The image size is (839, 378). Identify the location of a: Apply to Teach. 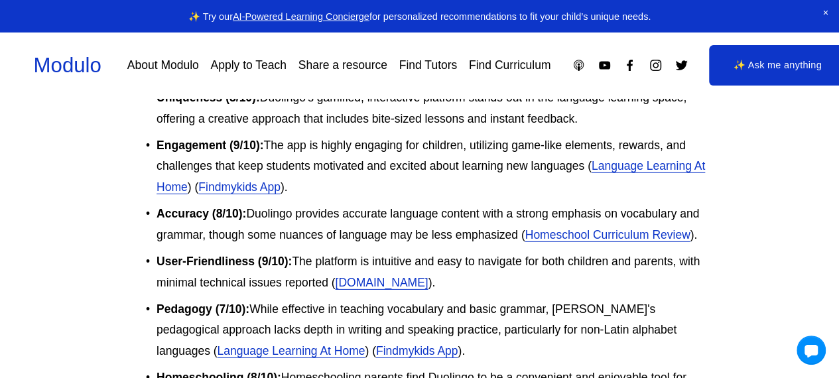
(248, 65).